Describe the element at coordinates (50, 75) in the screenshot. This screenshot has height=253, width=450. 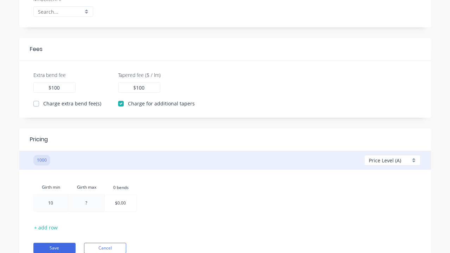
I see `label: Extra bend fee` at that location.